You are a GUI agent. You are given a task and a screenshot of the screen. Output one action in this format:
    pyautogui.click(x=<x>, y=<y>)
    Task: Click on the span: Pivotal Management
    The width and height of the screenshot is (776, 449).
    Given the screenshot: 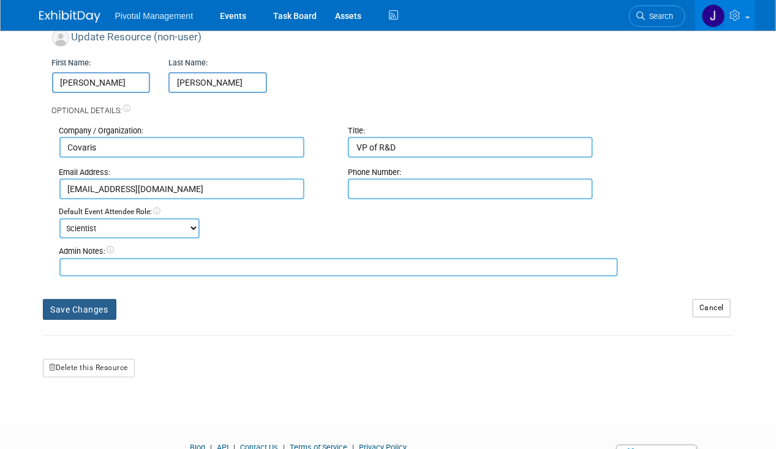 What is the action you would take?
    pyautogui.click(x=154, y=16)
    